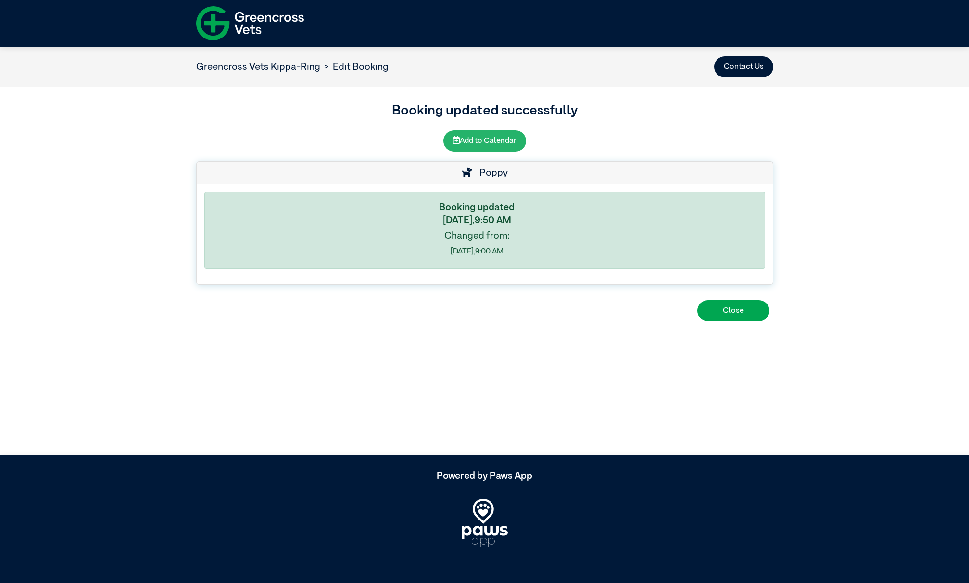  I want to click on img: f-logo, so click(250, 23).